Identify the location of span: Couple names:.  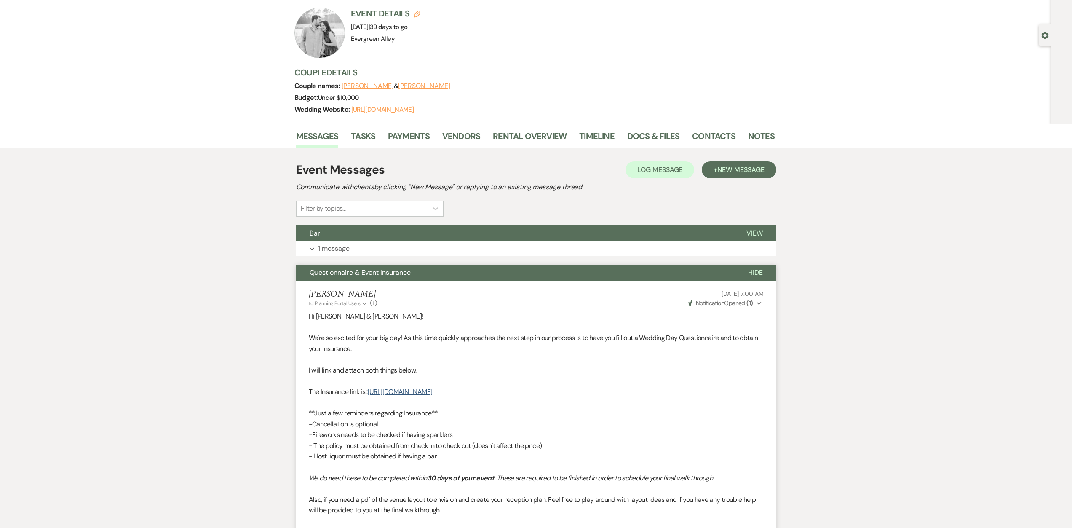
(318, 85).